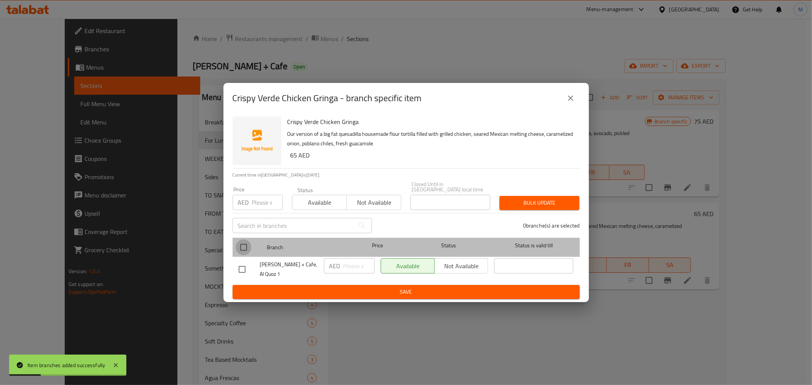 This screenshot has width=812, height=385. What do you see at coordinates (374, 202) in the screenshot?
I see `button: Not available` at bounding box center [374, 202].